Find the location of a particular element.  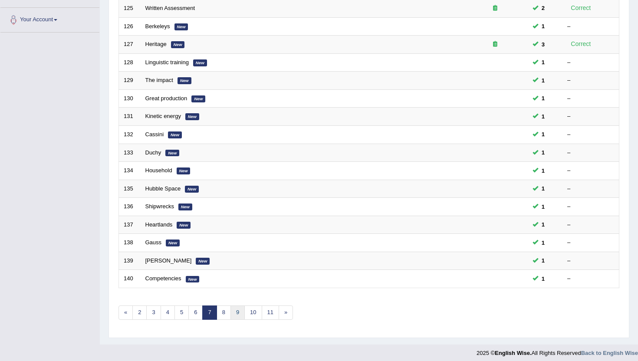

td: 127 is located at coordinates (130, 45).